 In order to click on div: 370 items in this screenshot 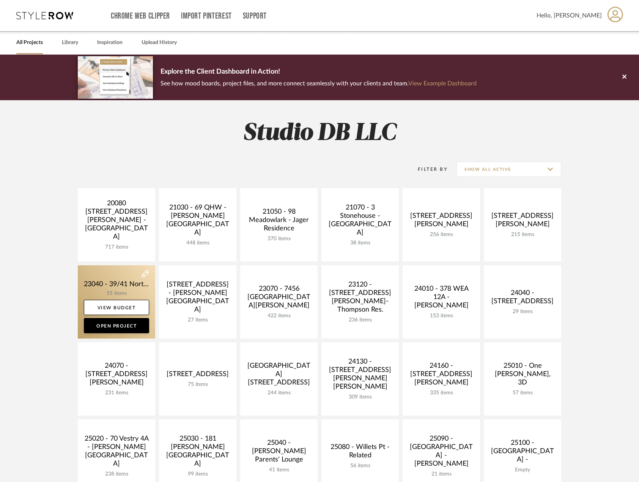, I will do `click(279, 239)`.